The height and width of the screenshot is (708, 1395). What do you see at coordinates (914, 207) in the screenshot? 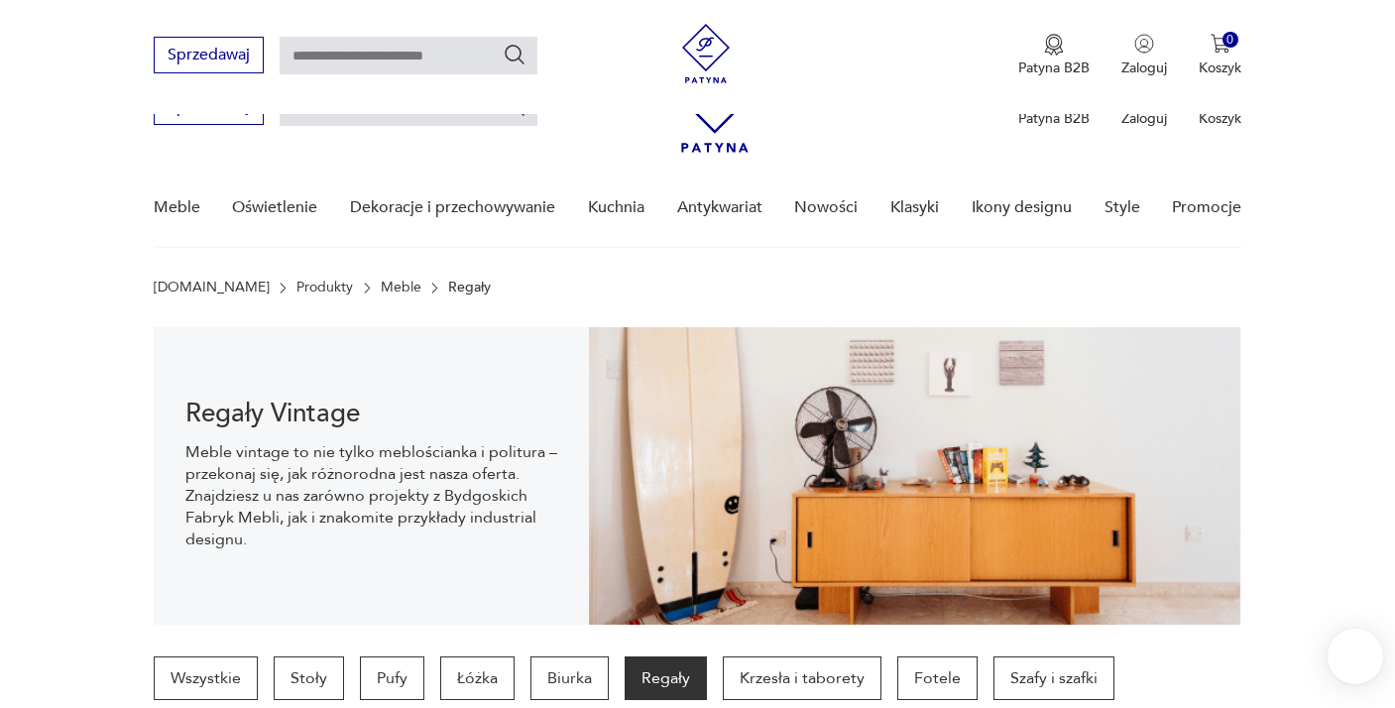
I see `a: Klasyki` at bounding box center [914, 207].